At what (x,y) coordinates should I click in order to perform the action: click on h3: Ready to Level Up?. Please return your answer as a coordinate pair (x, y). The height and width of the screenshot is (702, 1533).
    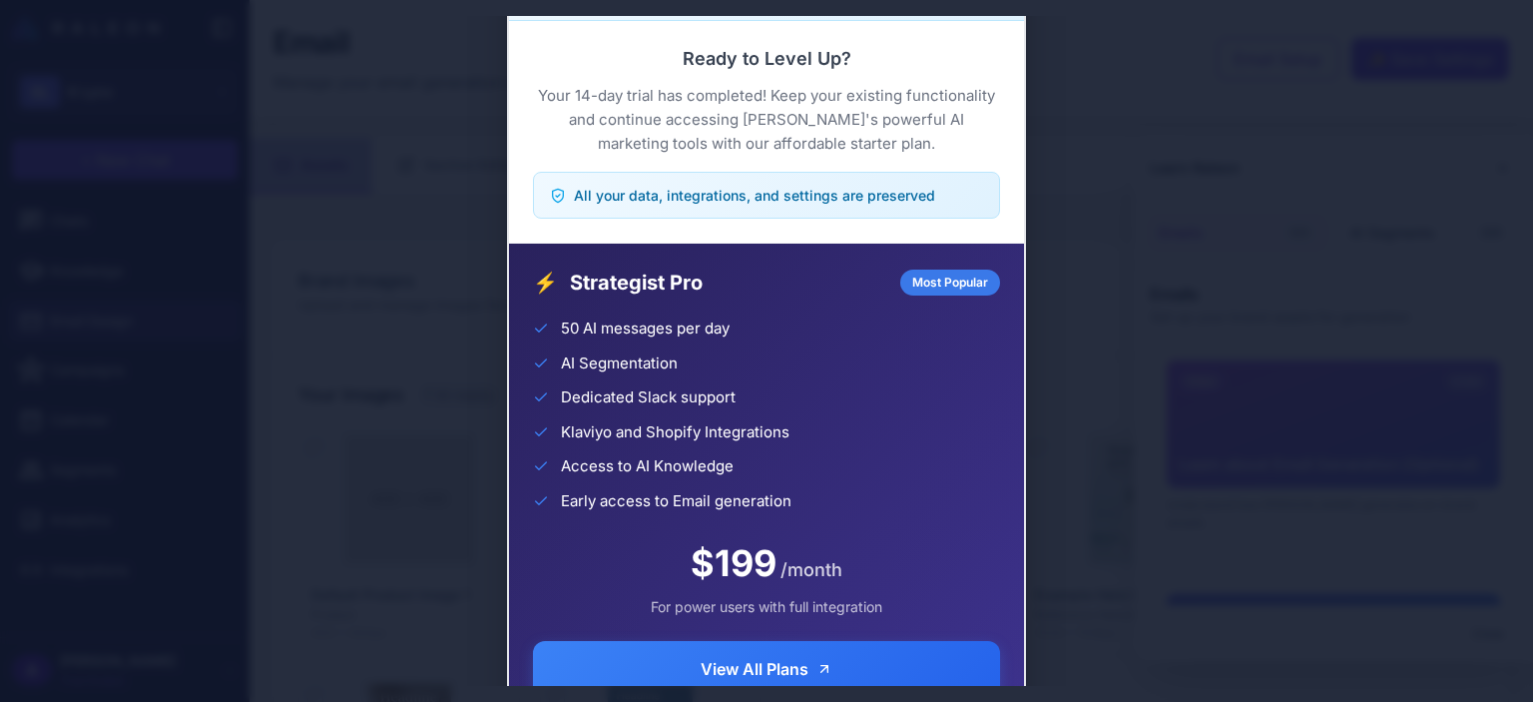
    Looking at the image, I should click on (766, 58).